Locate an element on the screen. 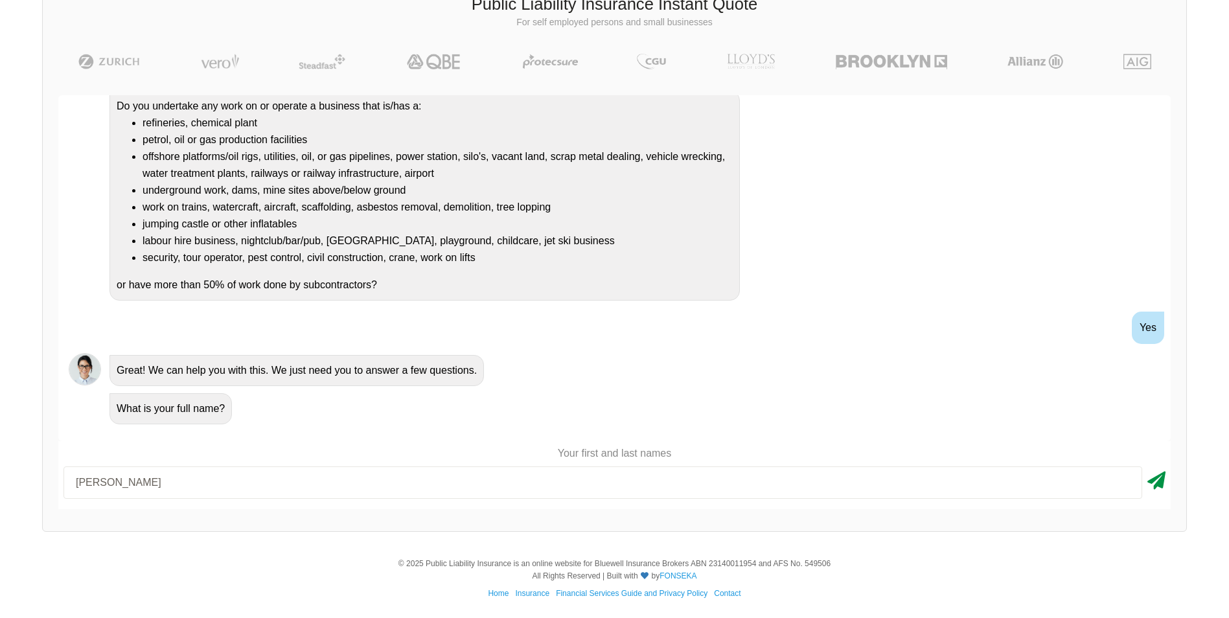  li: underground work, dams, mine sites above/below ground is located at coordinates (437, 191).